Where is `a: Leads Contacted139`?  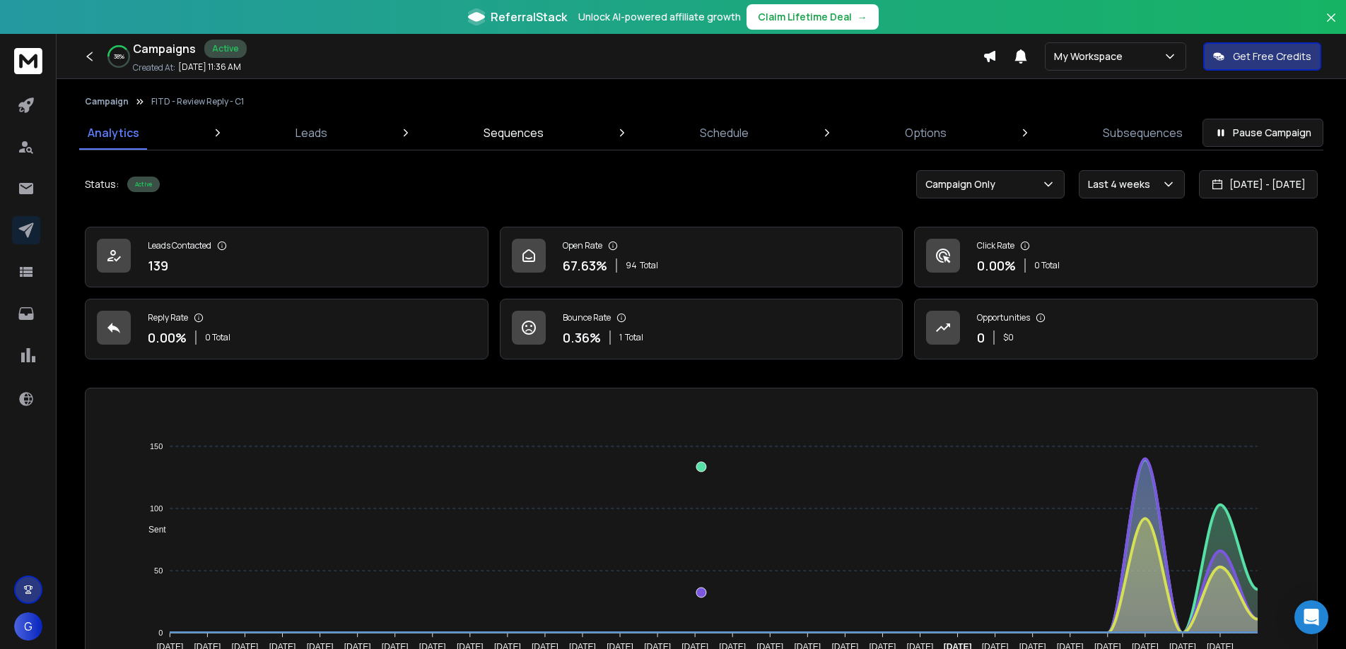
a: Leads Contacted139 is located at coordinates (286, 257).